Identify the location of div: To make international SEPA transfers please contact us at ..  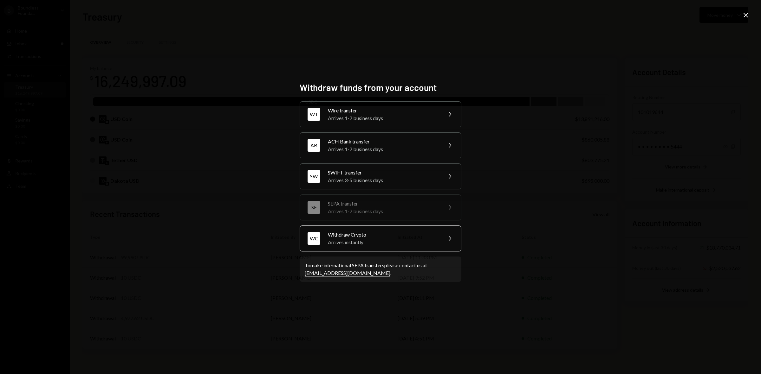
(380, 269).